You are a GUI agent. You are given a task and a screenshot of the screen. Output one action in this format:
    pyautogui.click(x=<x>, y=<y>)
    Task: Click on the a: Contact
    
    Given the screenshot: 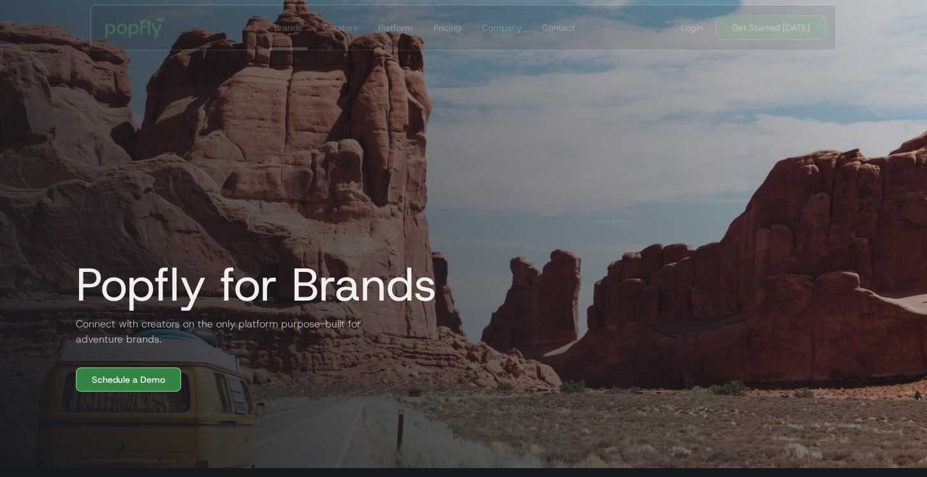 What is the action you would take?
    pyautogui.click(x=558, y=27)
    